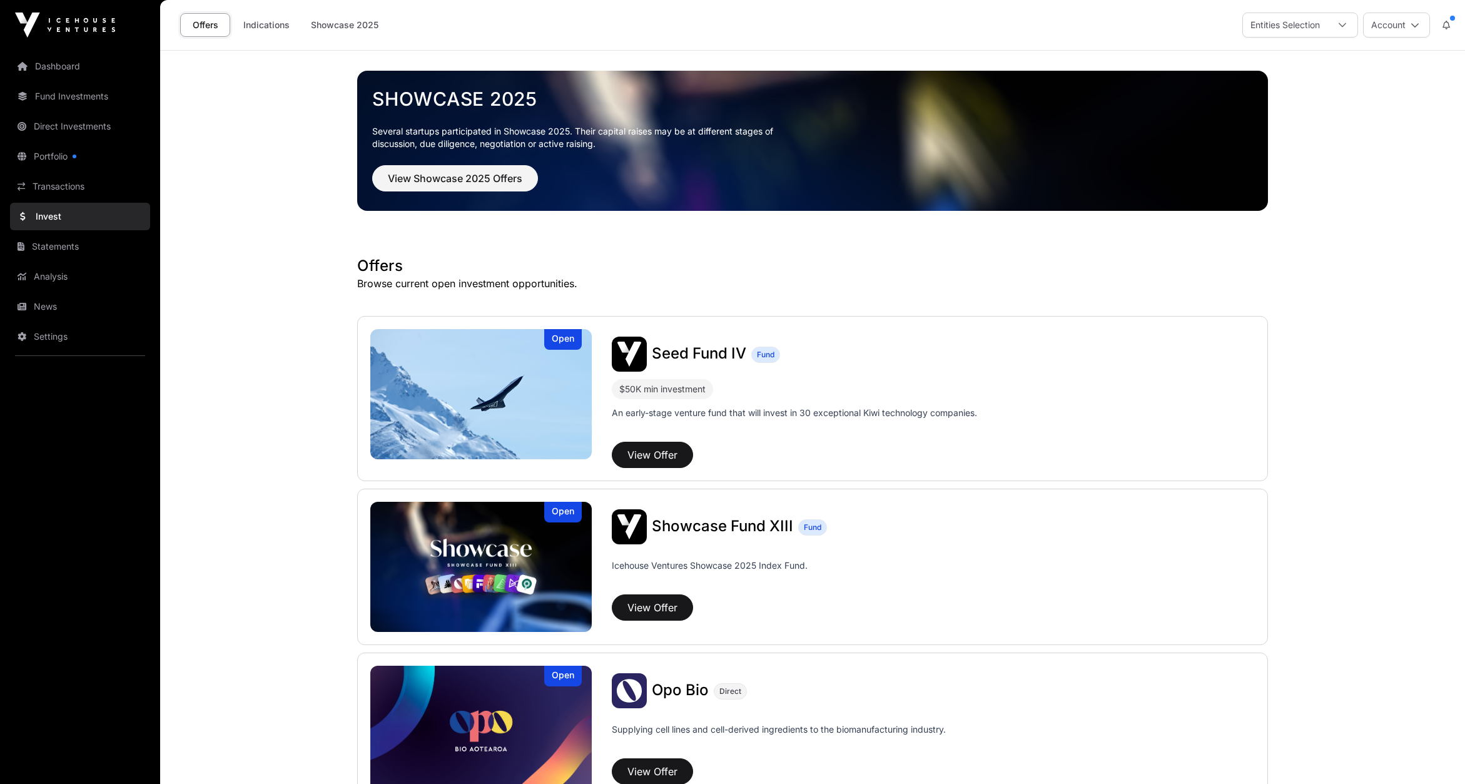  I want to click on span: View Showcase 2025 Offers, so click(455, 178).